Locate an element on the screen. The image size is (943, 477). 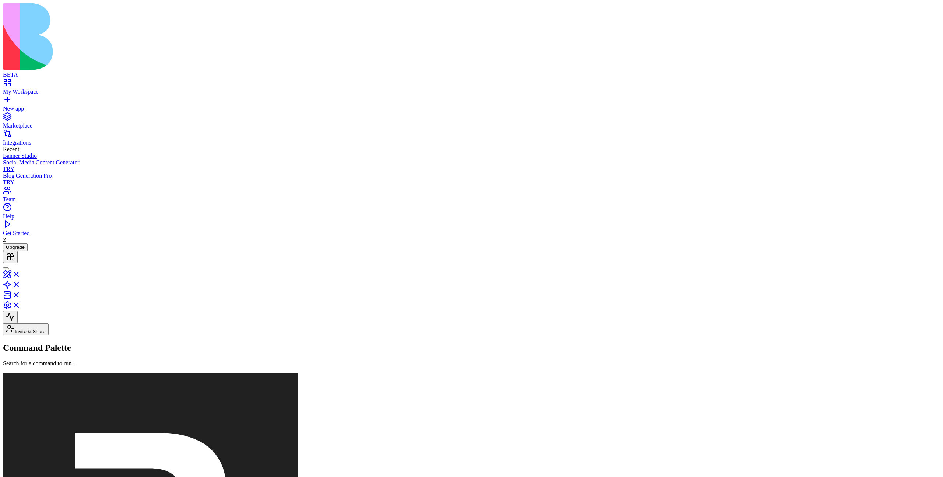
div: Team is located at coordinates (472, 199).